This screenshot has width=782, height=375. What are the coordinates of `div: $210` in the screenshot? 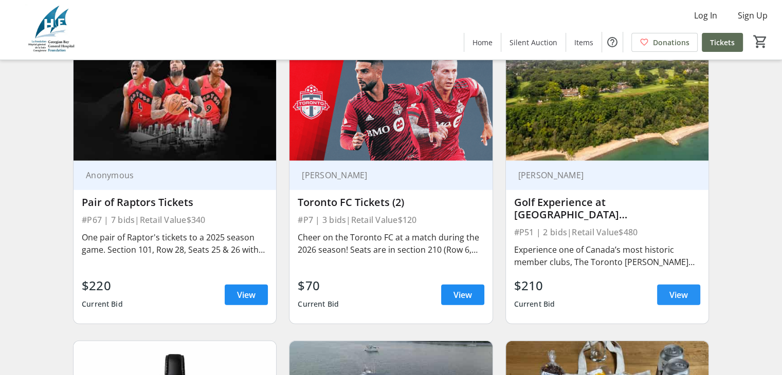 It's located at (535, 286).